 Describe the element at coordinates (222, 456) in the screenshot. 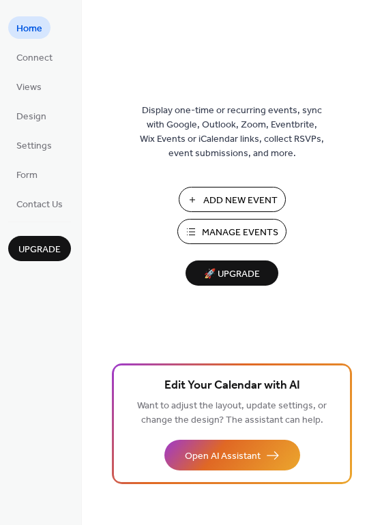

I see `span: Open AI Assistant` at that location.